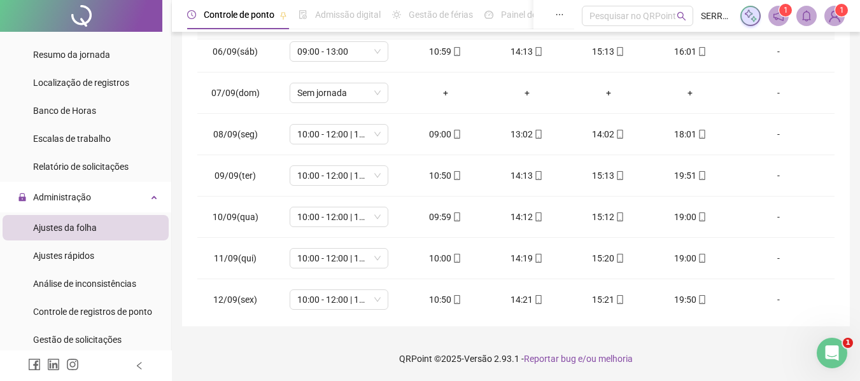 This screenshot has height=381, width=860. I want to click on div: 09:00, so click(446, 134).